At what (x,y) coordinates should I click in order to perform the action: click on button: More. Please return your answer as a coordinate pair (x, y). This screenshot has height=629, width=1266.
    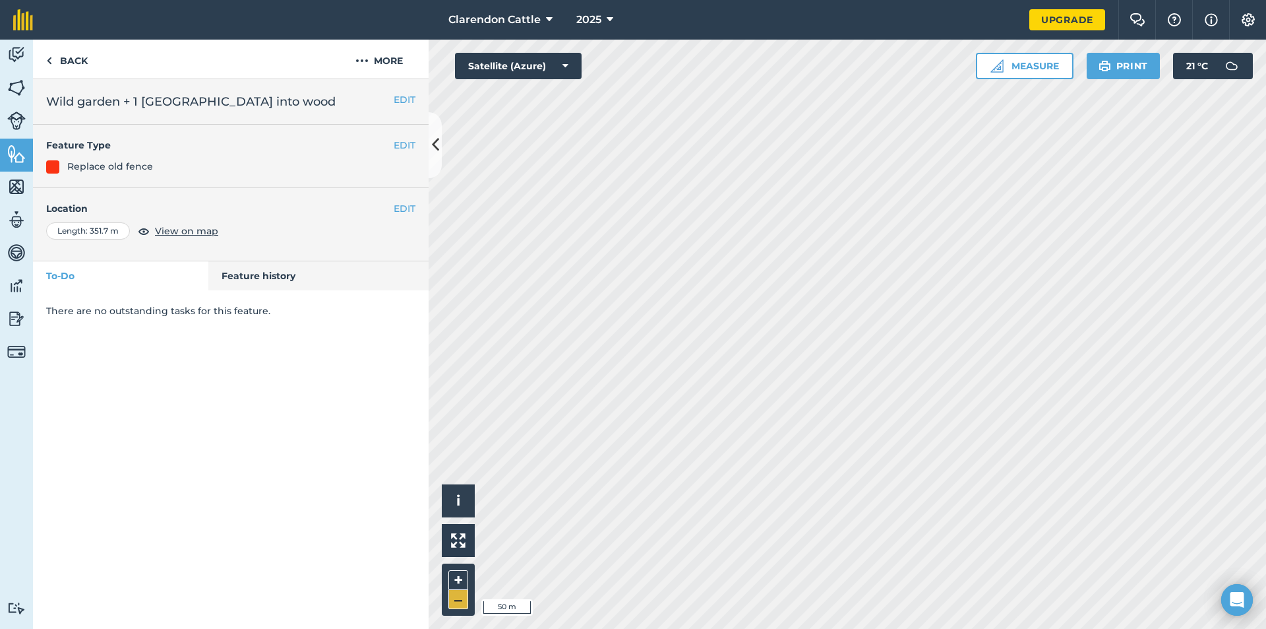
    Looking at the image, I should click on (379, 59).